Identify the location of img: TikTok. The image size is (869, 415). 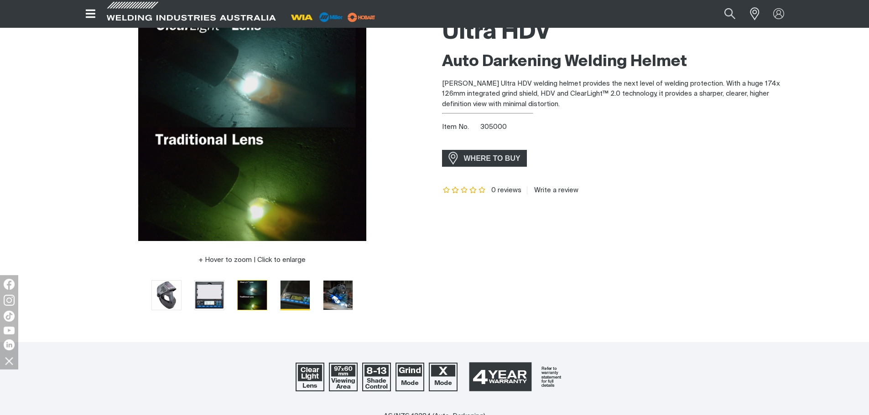
(9, 316).